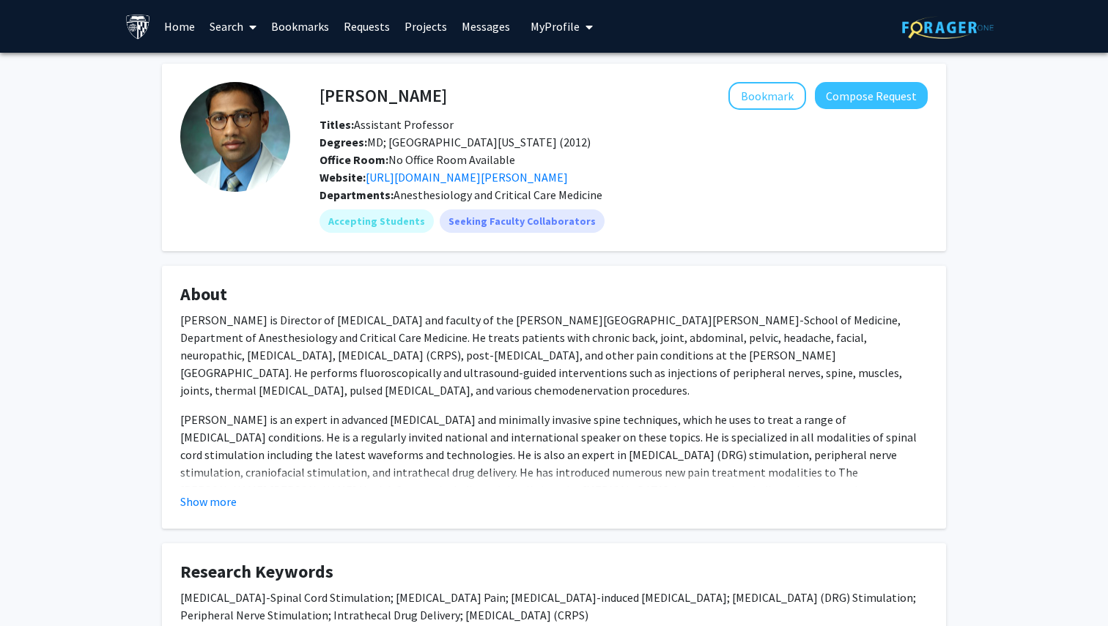  Describe the element at coordinates (377, 221) in the screenshot. I see `mat-chip: Accepting Students` at that location.